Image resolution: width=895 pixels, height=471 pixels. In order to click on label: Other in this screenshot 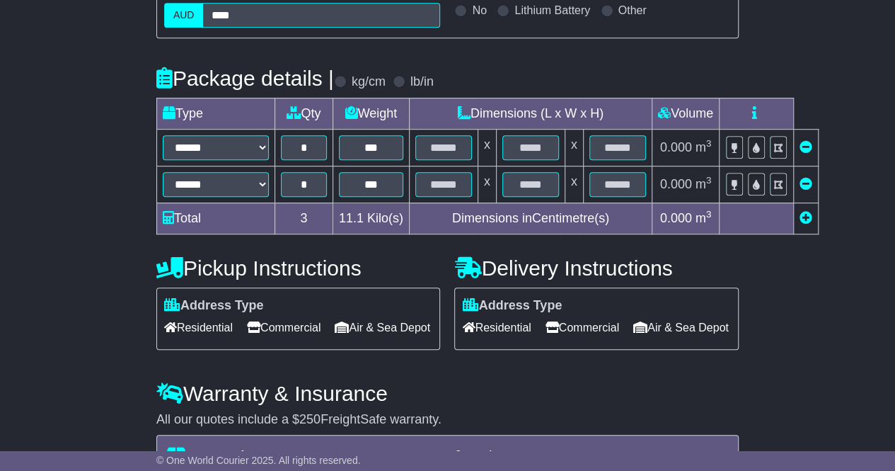, I will do `click(633, 10)`.